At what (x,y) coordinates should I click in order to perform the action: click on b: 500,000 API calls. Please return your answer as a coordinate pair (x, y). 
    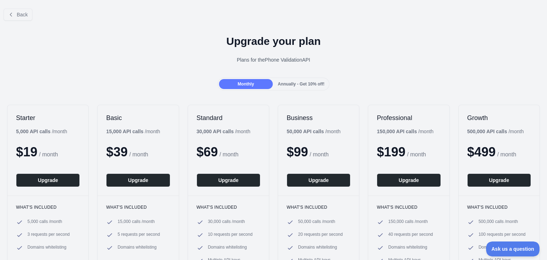
    Looking at the image, I should click on (487, 131).